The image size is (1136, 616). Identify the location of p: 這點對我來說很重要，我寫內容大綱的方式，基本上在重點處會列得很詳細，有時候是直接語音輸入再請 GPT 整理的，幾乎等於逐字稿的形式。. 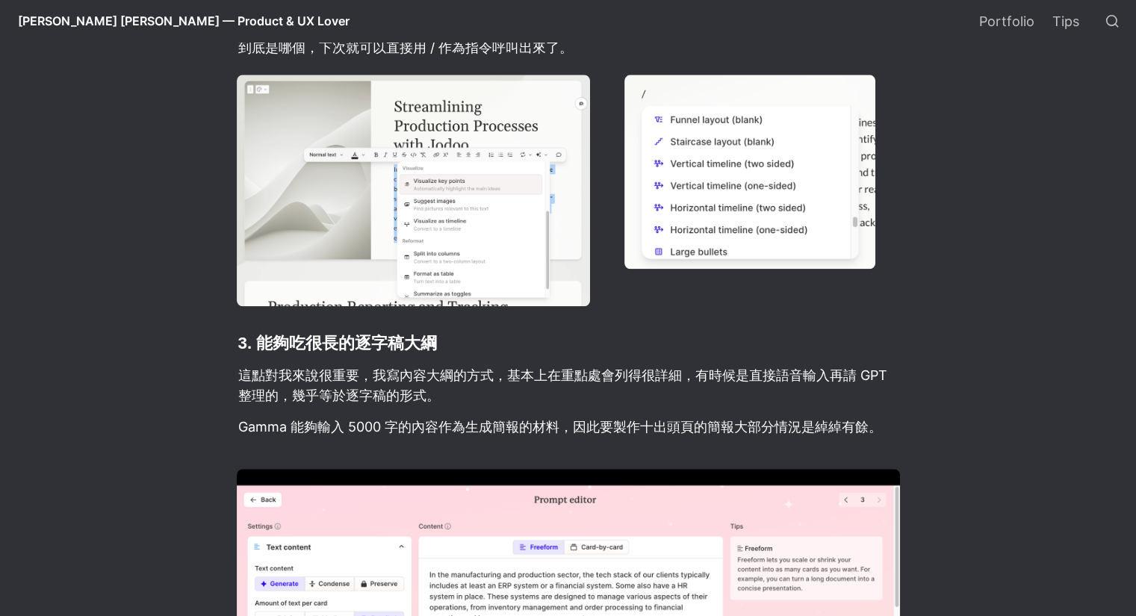
(568, 385).